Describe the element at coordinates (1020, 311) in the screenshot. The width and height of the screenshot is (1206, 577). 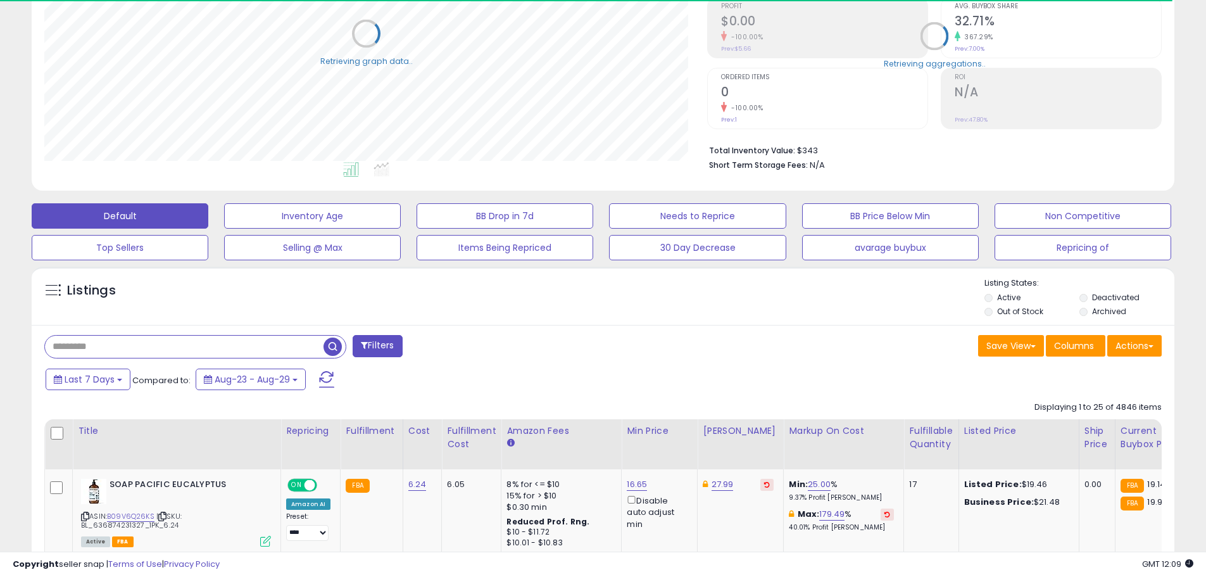
I see `label: Out of Stock` at that location.